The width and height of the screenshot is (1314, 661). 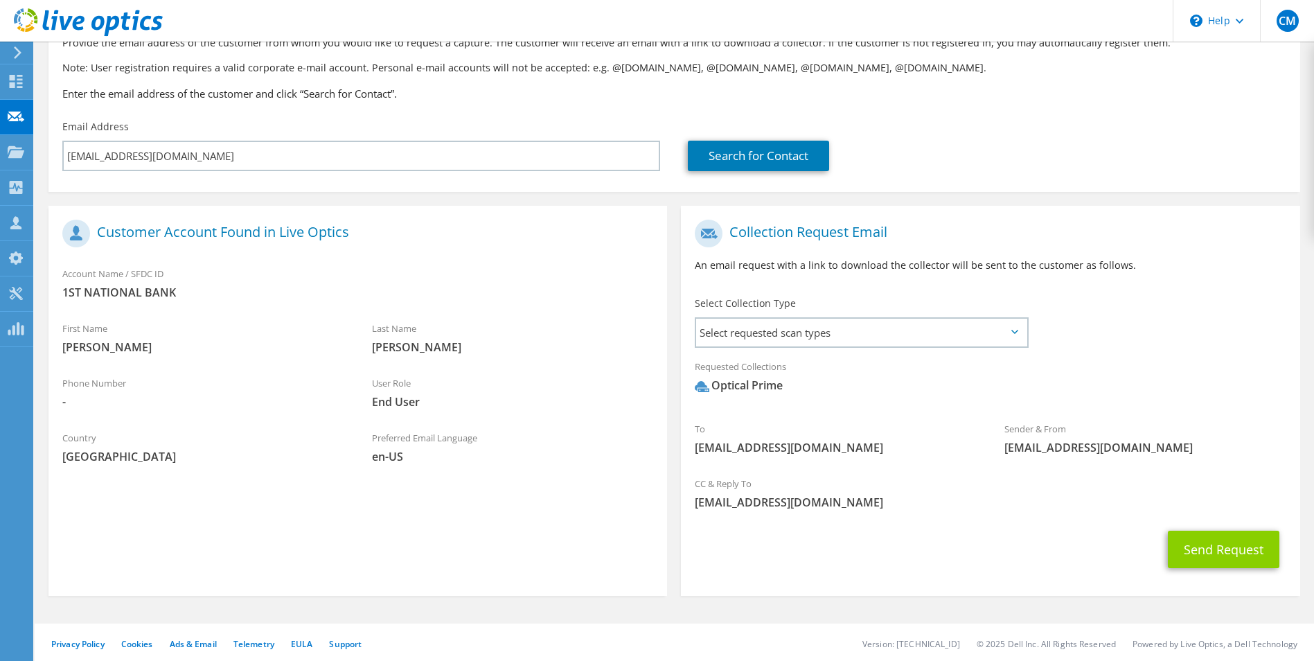 I want to click on a: Privacy Policy, so click(x=78, y=643).